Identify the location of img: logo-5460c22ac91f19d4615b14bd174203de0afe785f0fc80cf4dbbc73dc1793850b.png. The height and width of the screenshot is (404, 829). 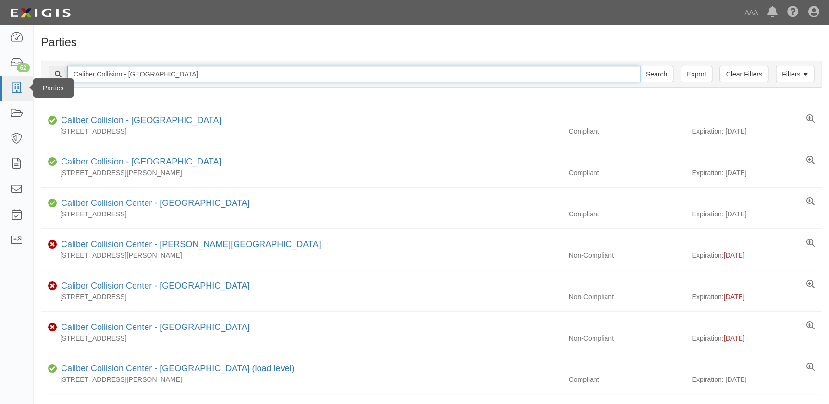
(40, 13).